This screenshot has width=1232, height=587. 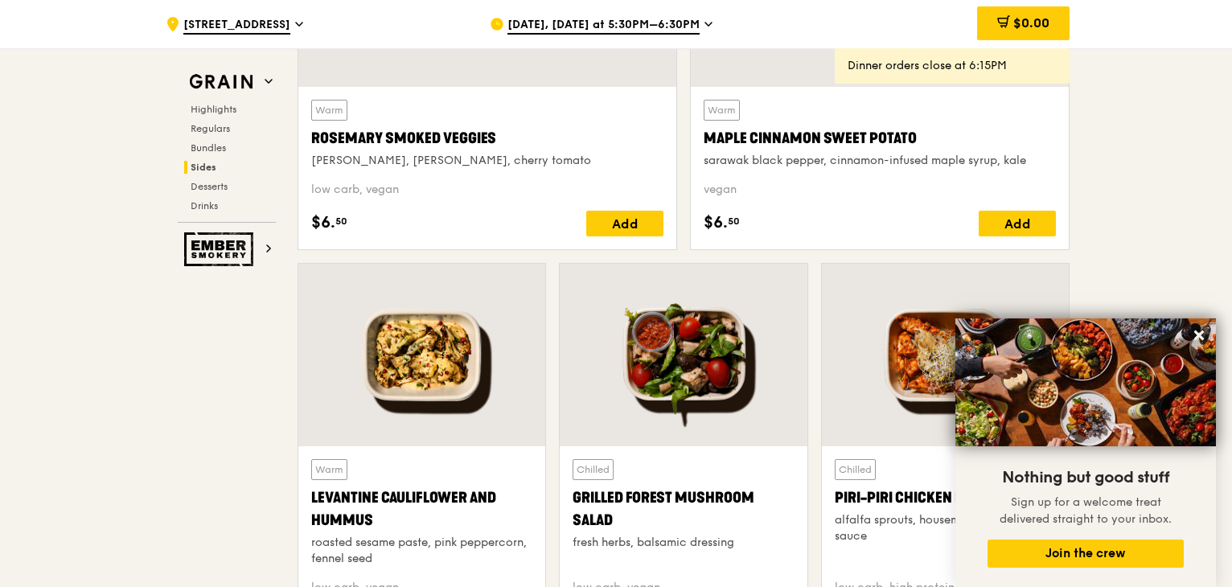 What do you see at coordinates (487, 138) in the screenshot?
I see `div: Rosemary Smoked Veggies` at bounding box center [487, 138].